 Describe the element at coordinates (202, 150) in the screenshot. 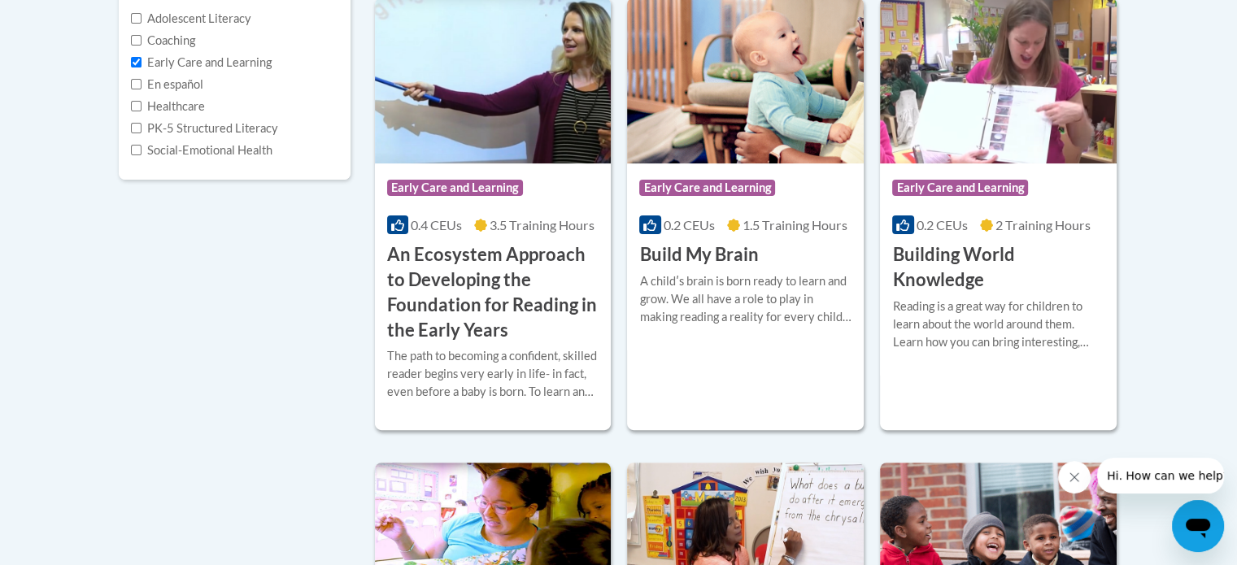

I see `label: Social-Emotional Health` at that location.